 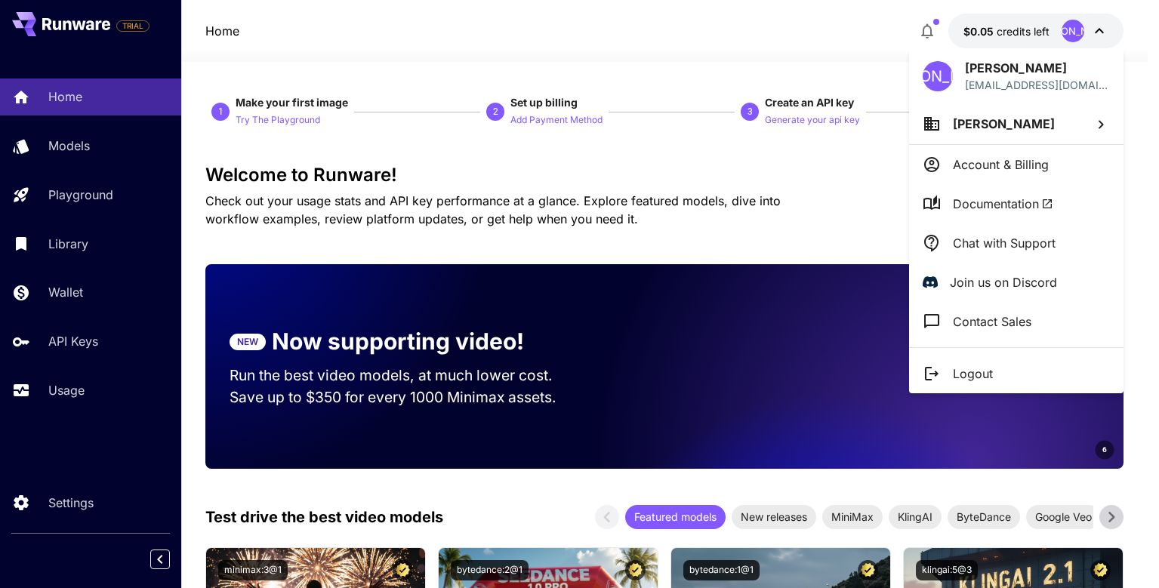 I want to click on p: Contact Sales, so click(x=992, y=322).